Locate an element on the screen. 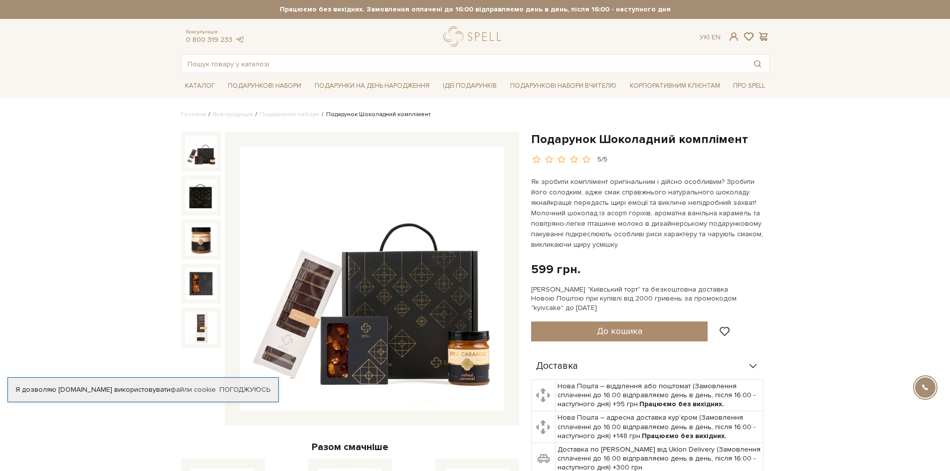 The width and height of the screenshot is (950, 471). h1: Подарунок Шоколадний комплімент is located at coordinates (651, 139).